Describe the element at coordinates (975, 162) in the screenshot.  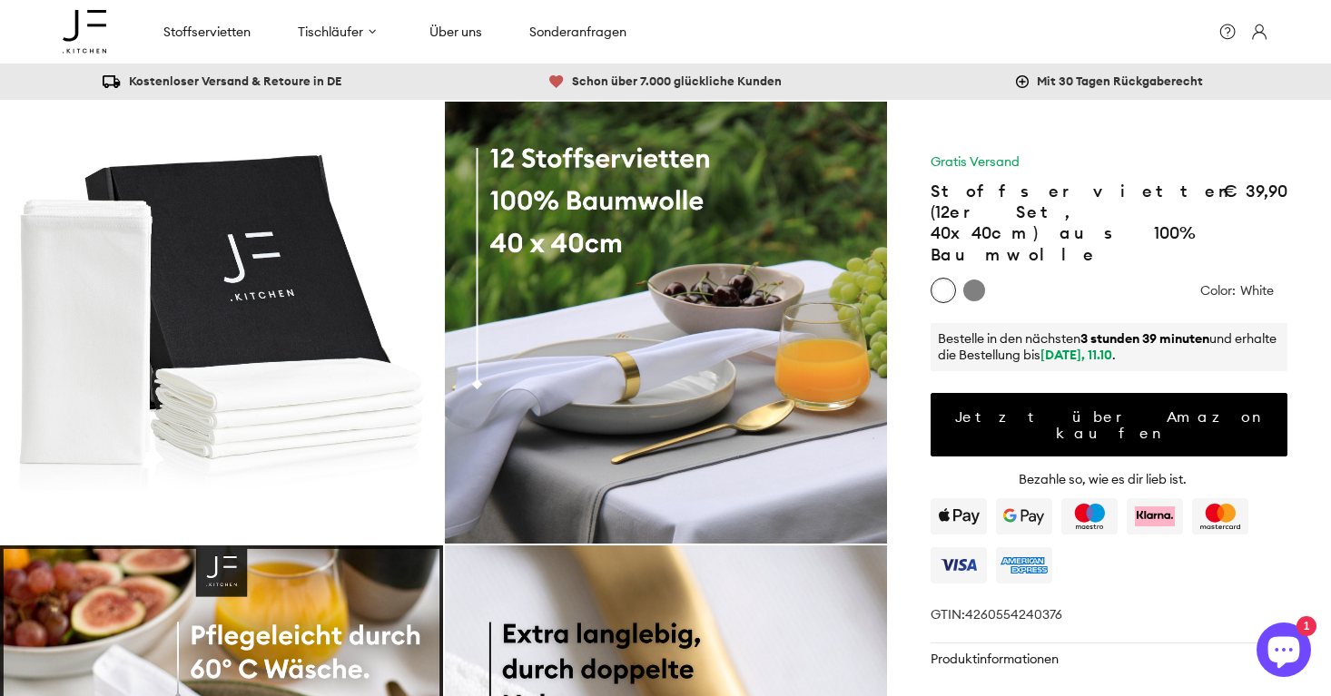
I see `div: Gratis Versand` at that location.